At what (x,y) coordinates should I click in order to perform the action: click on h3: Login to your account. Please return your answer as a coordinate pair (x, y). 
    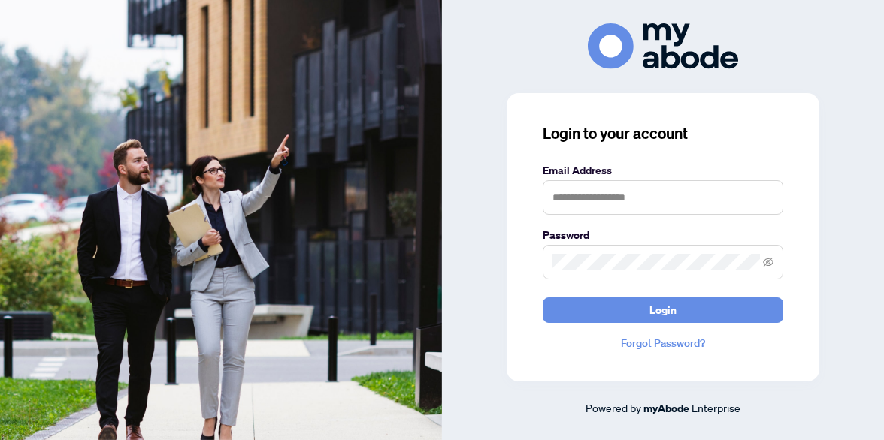
    Looking at the image, I should click on (663, 134).